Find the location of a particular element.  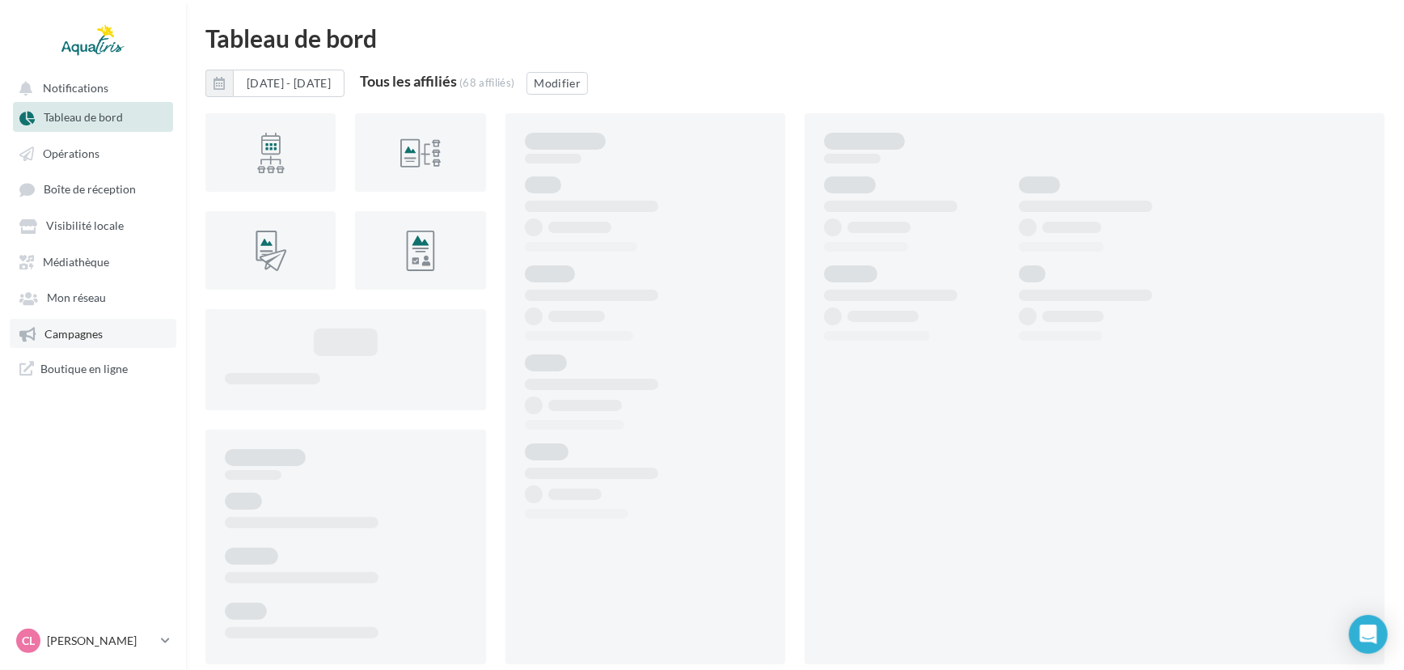

span: Visibilité locale is located at coordinates (85, 226).